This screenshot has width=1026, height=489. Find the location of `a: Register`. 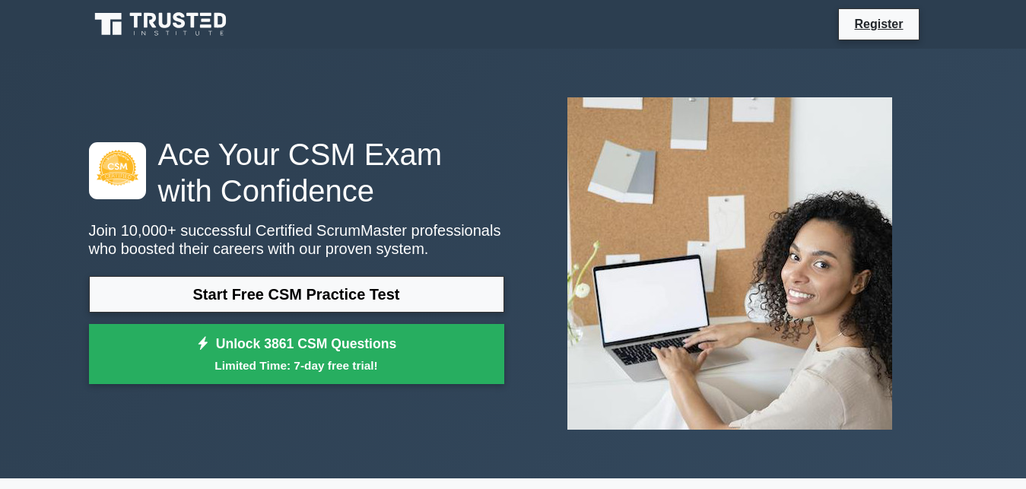

a: Register is located at coordinates (879, 24).